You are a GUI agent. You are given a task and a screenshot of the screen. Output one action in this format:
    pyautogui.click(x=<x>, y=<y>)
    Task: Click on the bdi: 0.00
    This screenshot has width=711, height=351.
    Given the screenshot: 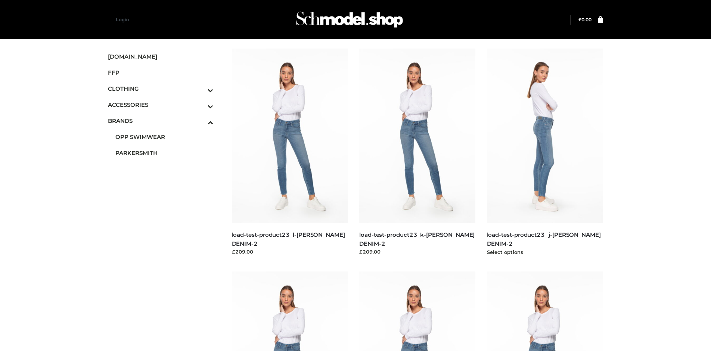 What is the action you would take?
    pyautogui.click(x=585, y=19)
    